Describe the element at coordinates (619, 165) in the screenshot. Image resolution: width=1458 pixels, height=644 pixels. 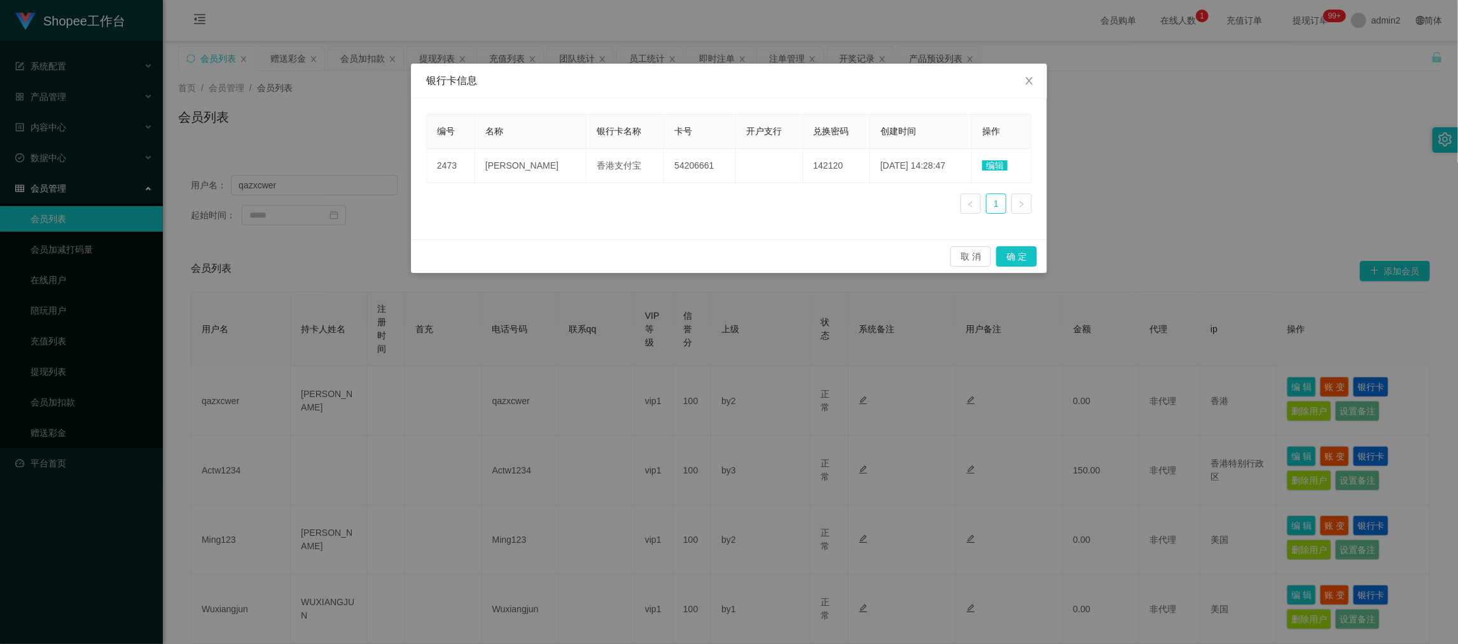
I see `span: 香港支付宝` at that location.